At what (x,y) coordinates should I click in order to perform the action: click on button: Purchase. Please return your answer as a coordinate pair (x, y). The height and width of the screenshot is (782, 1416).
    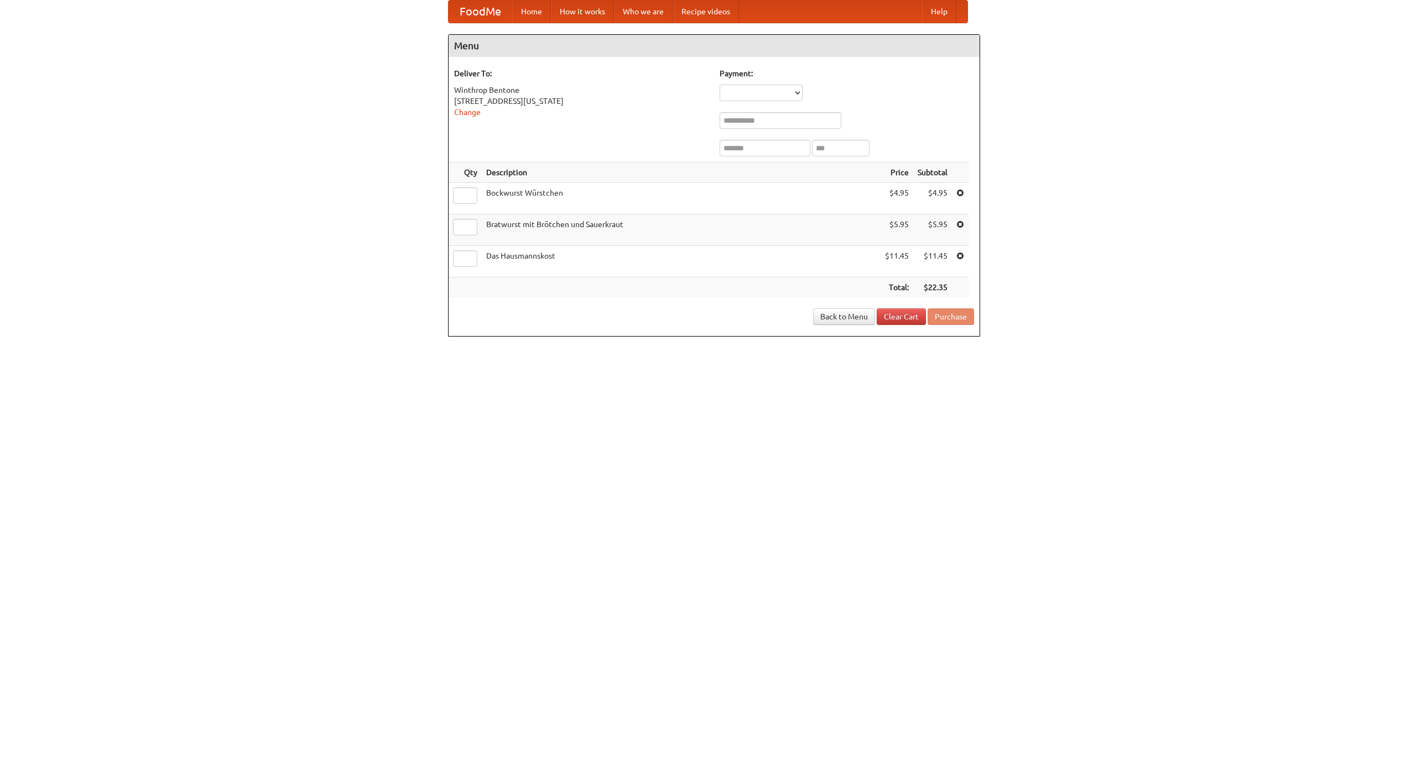
    Looking at the image, I should click on (950, 317).